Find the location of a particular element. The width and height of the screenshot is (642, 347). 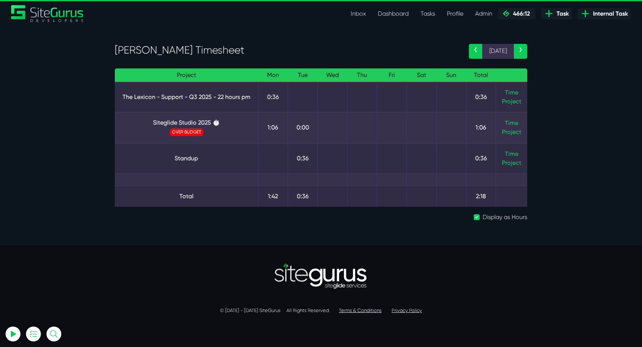

th: Fri is located at coordinates (392, 75).